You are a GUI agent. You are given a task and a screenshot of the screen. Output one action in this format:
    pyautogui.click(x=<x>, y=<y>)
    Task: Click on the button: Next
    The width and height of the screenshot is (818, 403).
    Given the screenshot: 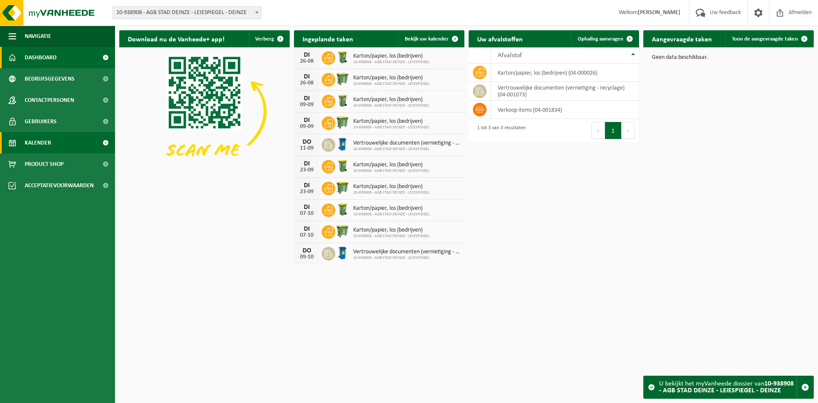 What is the action you would take?
    pyautogui.click(x=628, y=130)
    